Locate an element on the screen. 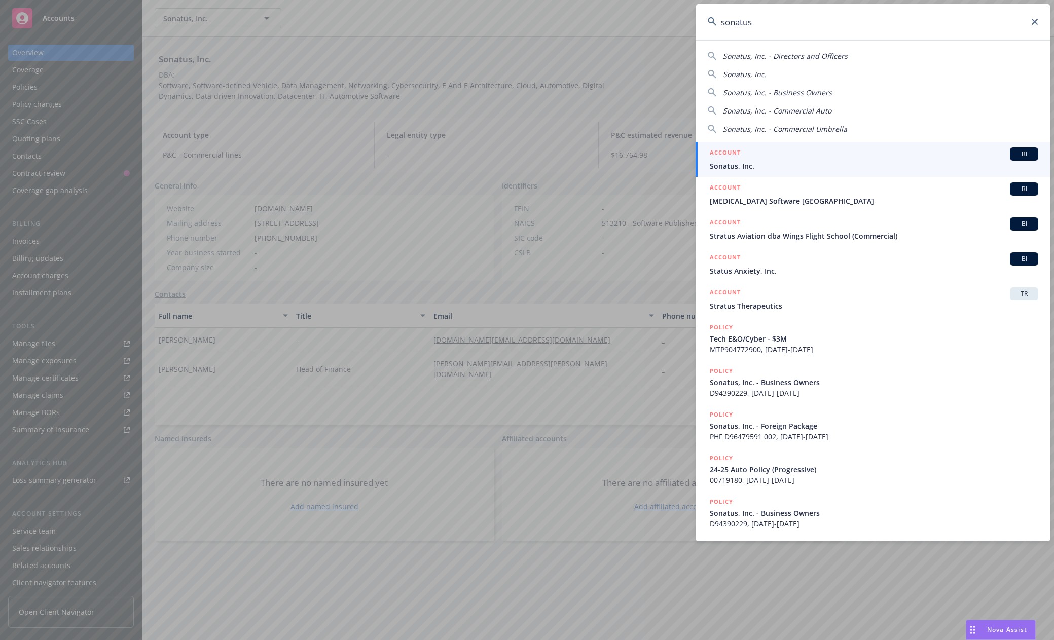 The image size is (1054, 640). input: Search... is located at coordinates (873, 22).